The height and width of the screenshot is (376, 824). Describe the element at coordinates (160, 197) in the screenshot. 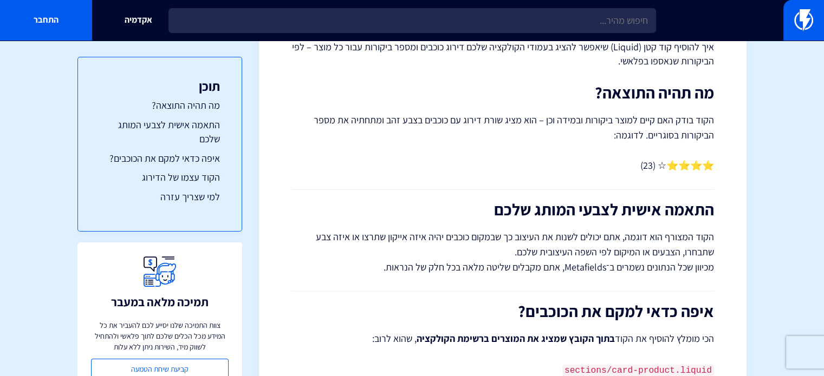

I see `a: למי שצריך עזרה` at that location.